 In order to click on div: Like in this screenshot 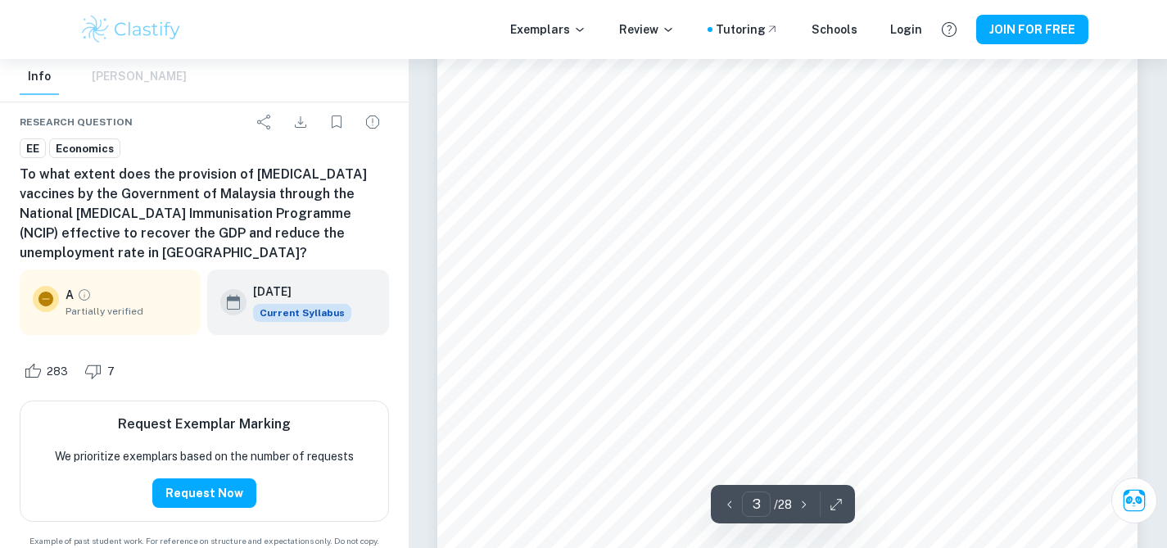, I will do `click(48, 371)`.